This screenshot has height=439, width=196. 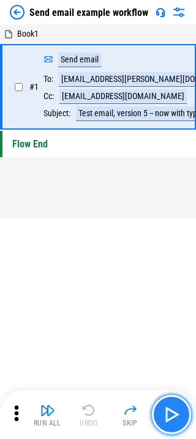 I want to click on div: Skip, so click(x=130, y=423).